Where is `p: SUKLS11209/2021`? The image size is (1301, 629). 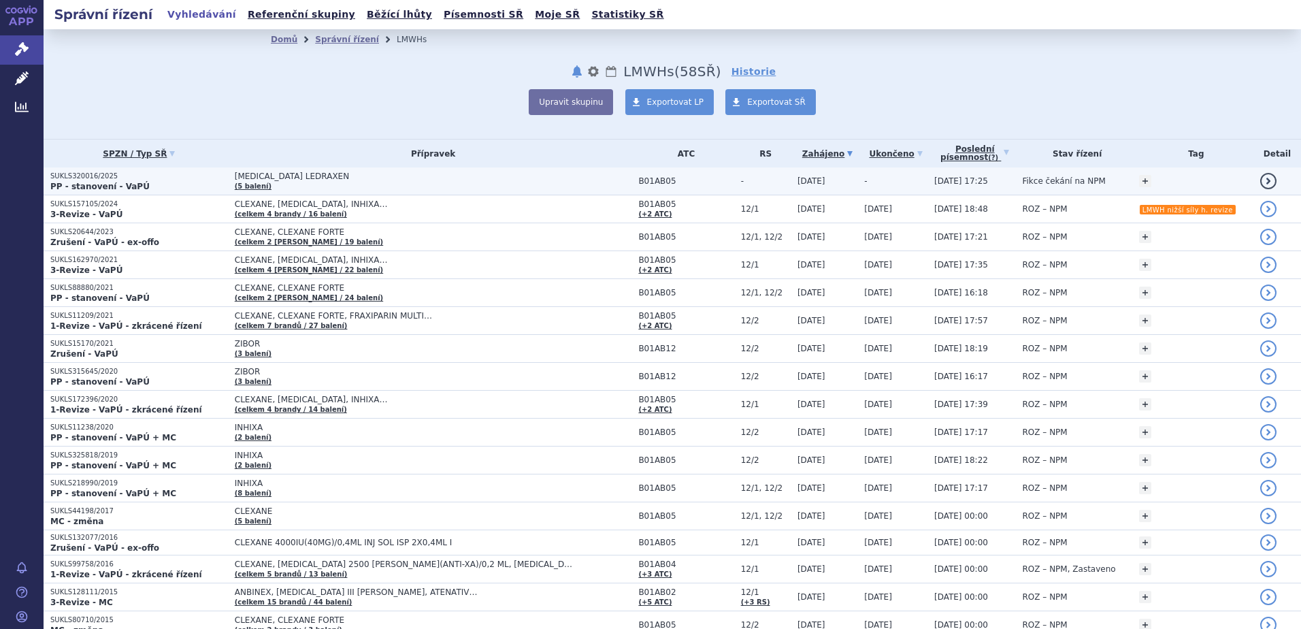
p: SUKLS11209/2021 is located at coordinates (139, 316).